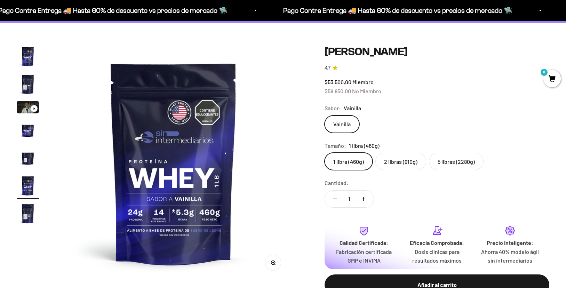 The height and width of the screenshot is (288, 566). I want to click on strong: Eficacia Comprobada:, so click(437, 243).